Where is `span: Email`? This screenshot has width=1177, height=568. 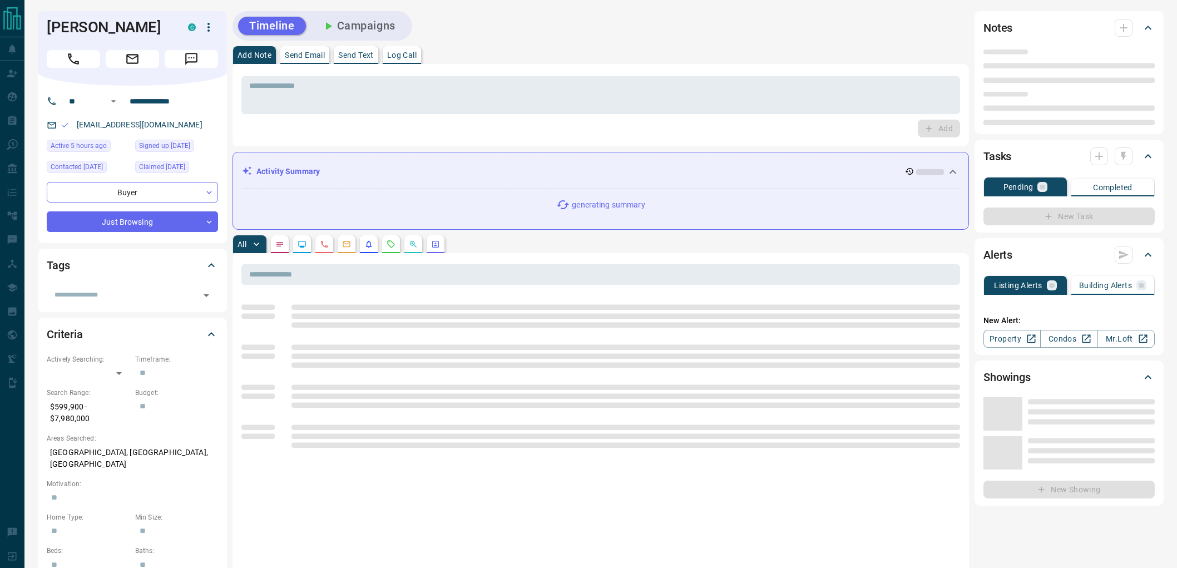
span: Email is located at coordinates (132, 59).